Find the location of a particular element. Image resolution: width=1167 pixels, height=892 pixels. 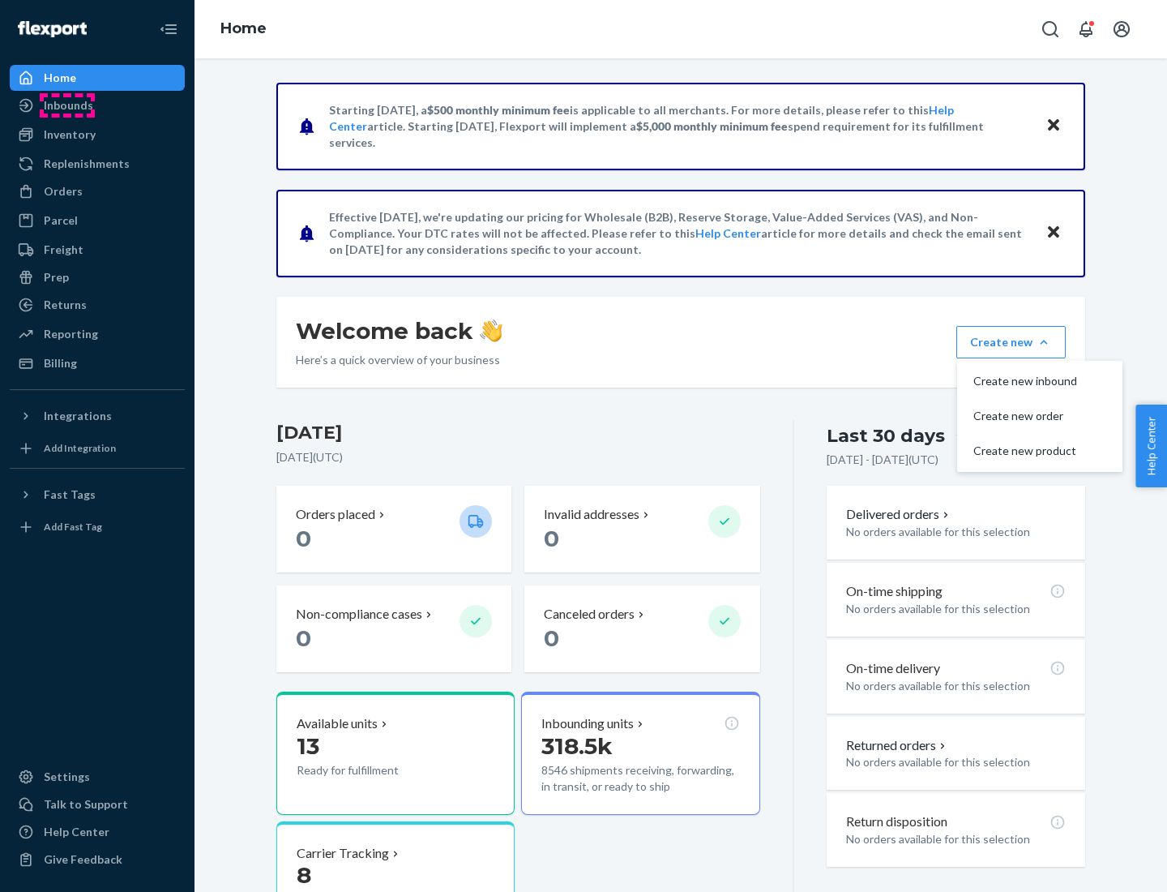

p: Carrier Tracking is located at coordinates (343, 853).